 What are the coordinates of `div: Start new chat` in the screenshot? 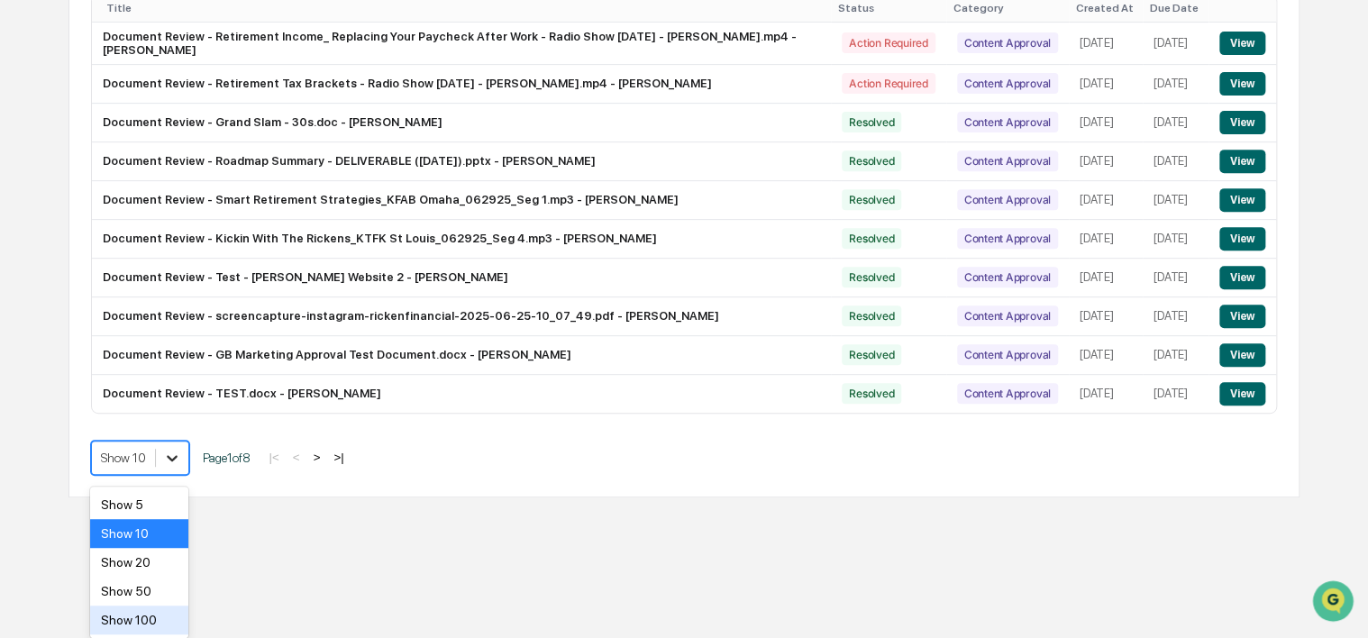 It's located at (178, 147).